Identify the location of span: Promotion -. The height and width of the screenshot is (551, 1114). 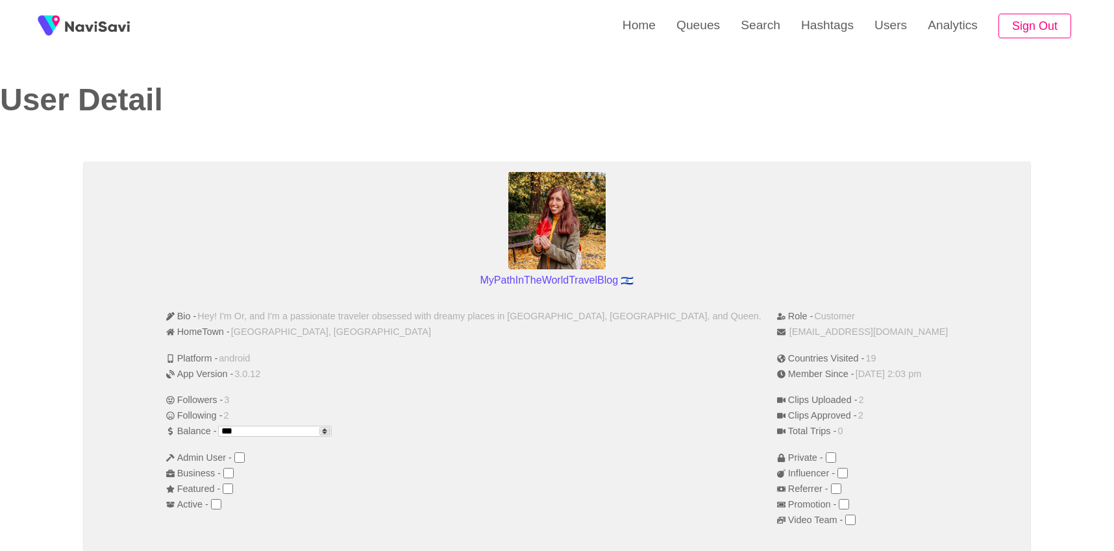
(807, 505).